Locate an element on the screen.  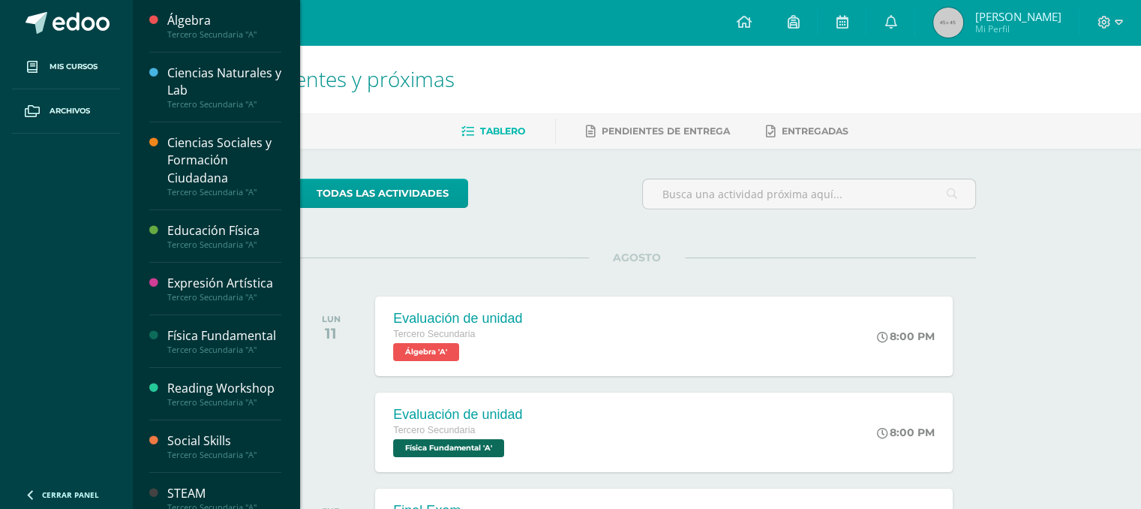
div: Física Fundamental is located at coordinates (224, 335).